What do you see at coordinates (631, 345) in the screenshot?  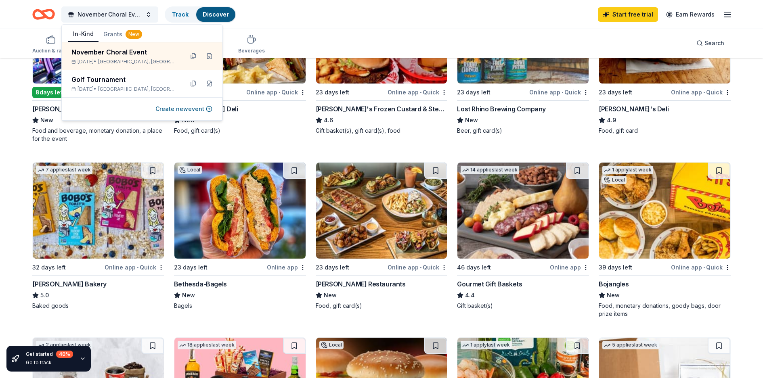 I see `div: 5 applies last week` at bounding box center [631, 345].